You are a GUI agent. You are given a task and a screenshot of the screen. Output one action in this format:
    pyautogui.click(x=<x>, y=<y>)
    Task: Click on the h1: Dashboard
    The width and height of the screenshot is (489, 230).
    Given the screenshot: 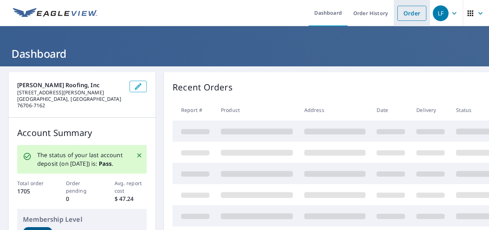 What is the action you would take?
    pyautogui.click(x=245, y=53)
    